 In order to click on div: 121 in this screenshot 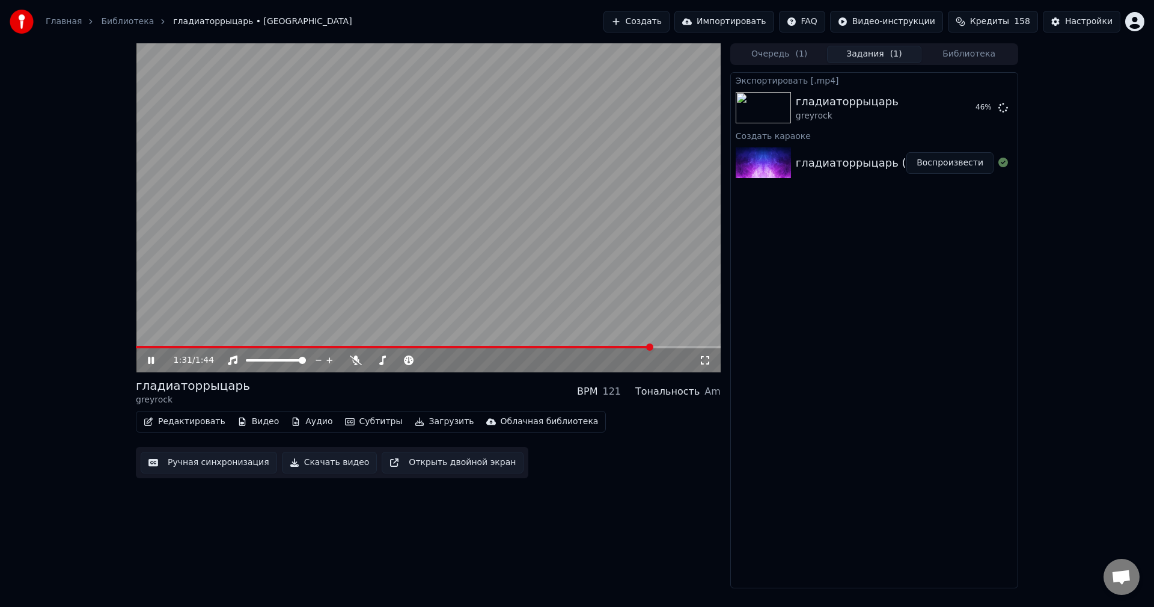, I will do `click(612, 391)`.